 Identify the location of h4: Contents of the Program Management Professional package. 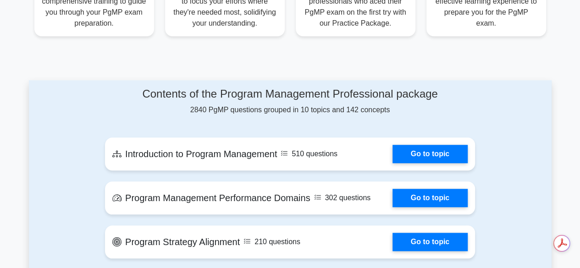
(290, 94).